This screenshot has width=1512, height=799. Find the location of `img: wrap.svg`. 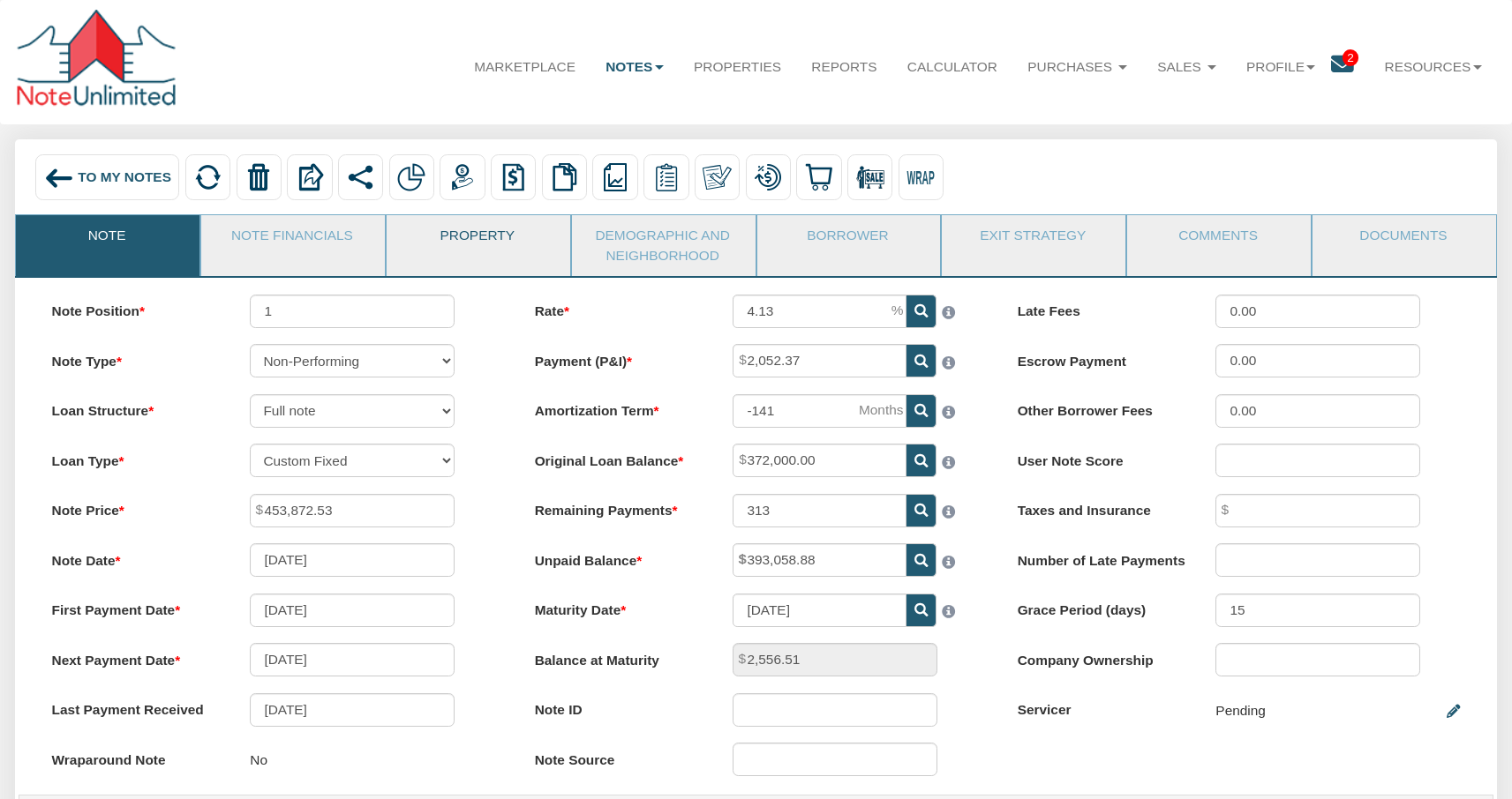

img: wrap.svg is located at coordinates (920, 178).